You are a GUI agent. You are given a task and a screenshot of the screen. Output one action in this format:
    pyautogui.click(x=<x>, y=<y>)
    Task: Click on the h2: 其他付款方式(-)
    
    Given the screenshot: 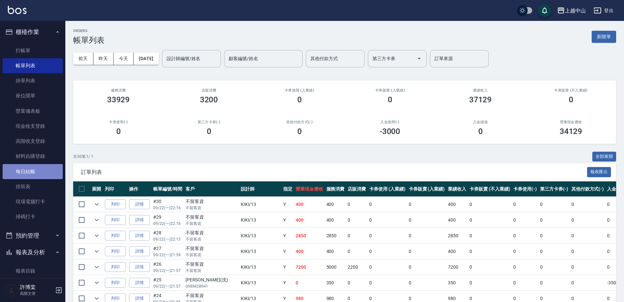 What is the action you would take?
    pyautogui.click(x=299, y=122)
    